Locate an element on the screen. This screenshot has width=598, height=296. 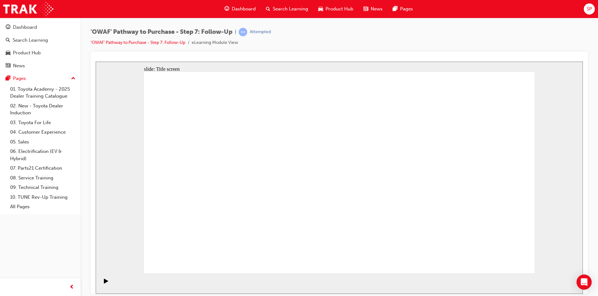
a: 07. Parts21 Certification is located at coordinates (43, 168).